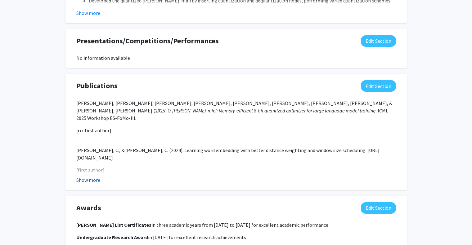 The image size is (472, 245). Describe the element at coordinates (112, 238) in the screenshot. I see `strong: Undergraduate Research Award` at that location.